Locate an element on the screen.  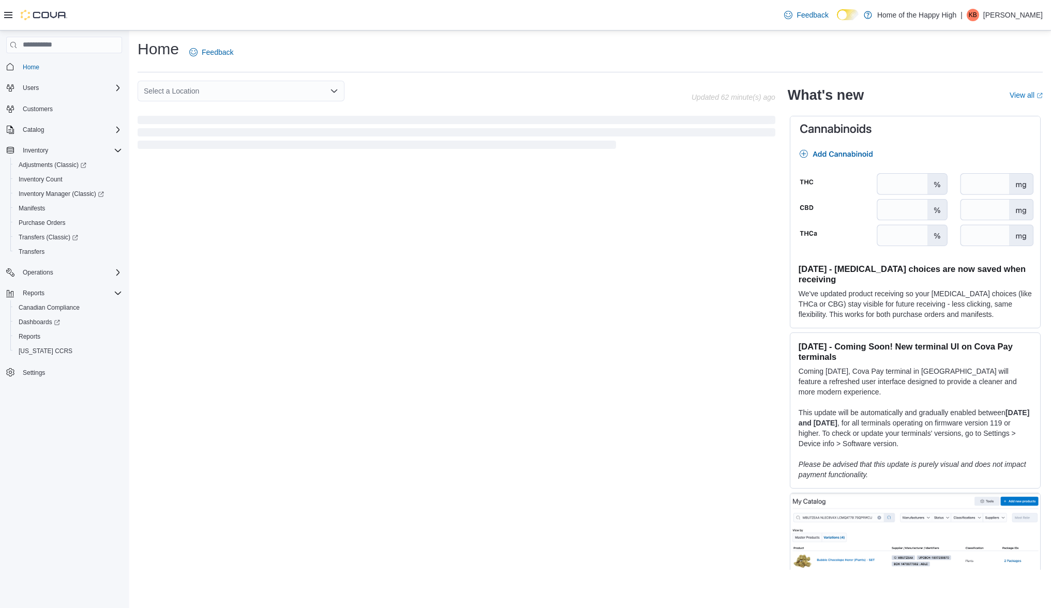
a: Reports is located at coordinates (29, 337).